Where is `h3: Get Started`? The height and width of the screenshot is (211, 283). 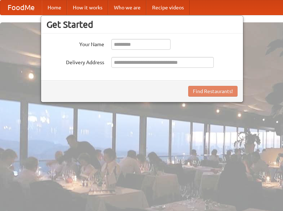
h3: Get Started is located at coordinates (142, 25).